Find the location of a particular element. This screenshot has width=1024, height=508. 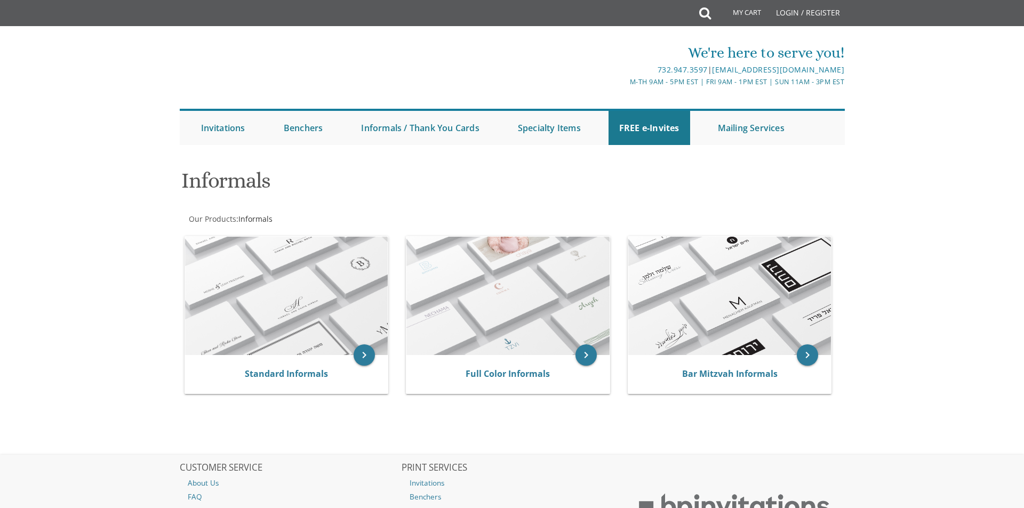

div: We're here to serve you! is located at coordinates (623, 53).